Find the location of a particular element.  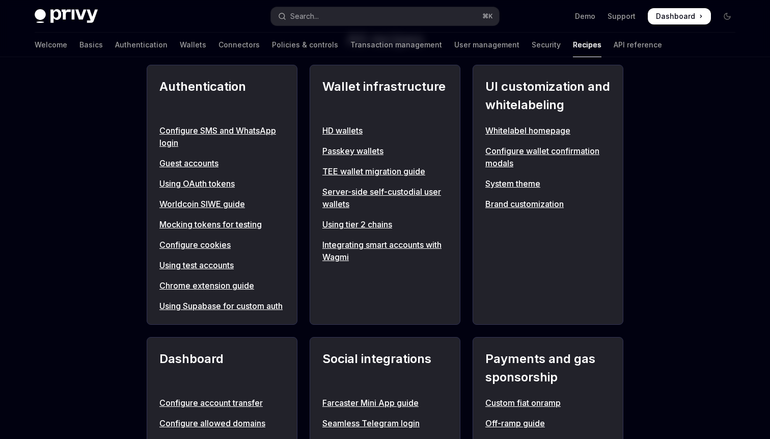

a: Using Supabase for custom auth is located at coordinates (222, 306).